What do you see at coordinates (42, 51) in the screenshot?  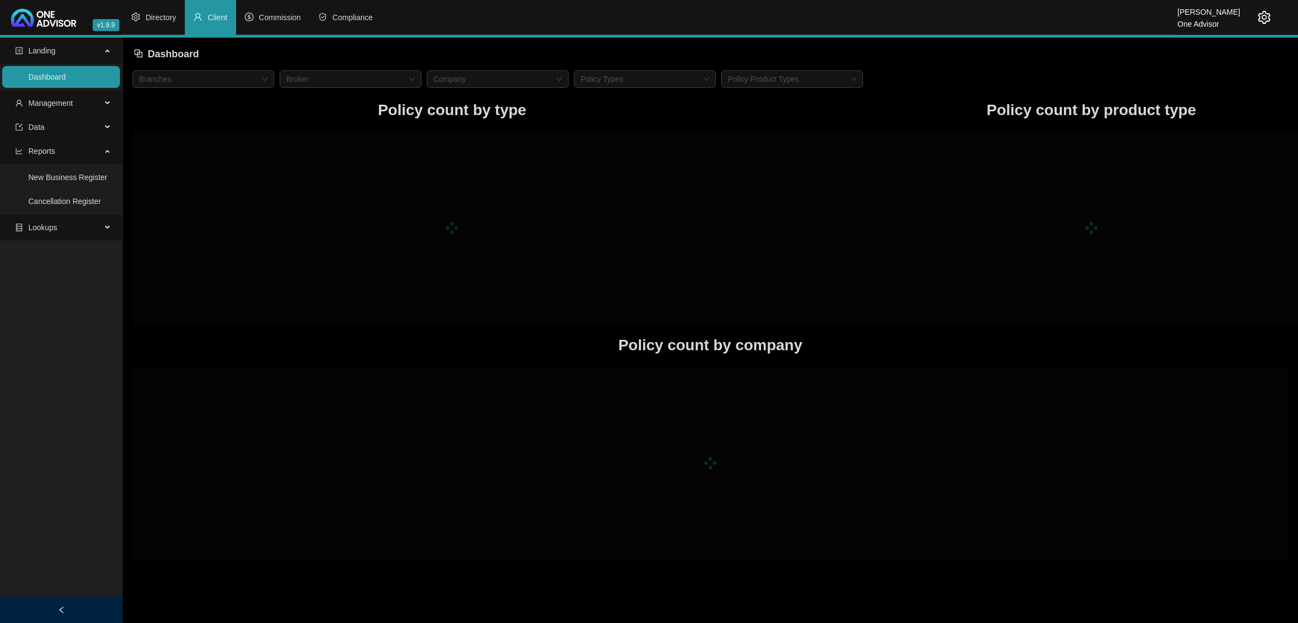 I see `span: Landing` at bounding box center [42, 51].